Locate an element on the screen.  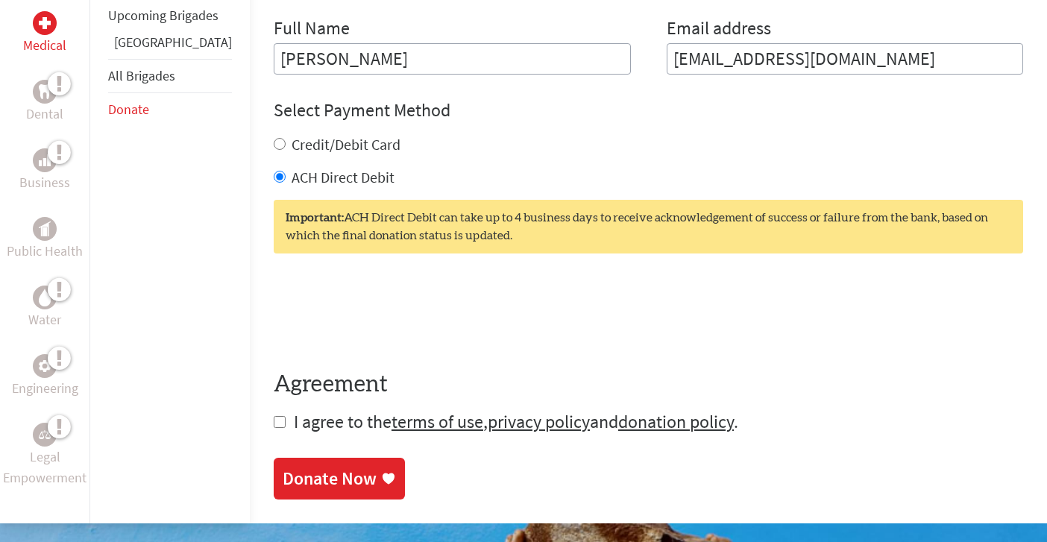
a: Donate Now is located at coordinates (339, 479).